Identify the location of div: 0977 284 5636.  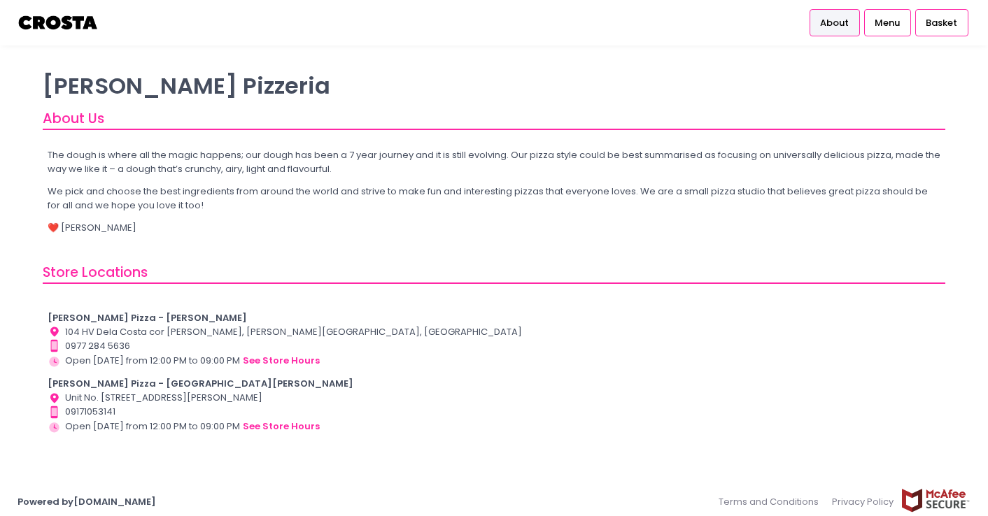
(494, 346).